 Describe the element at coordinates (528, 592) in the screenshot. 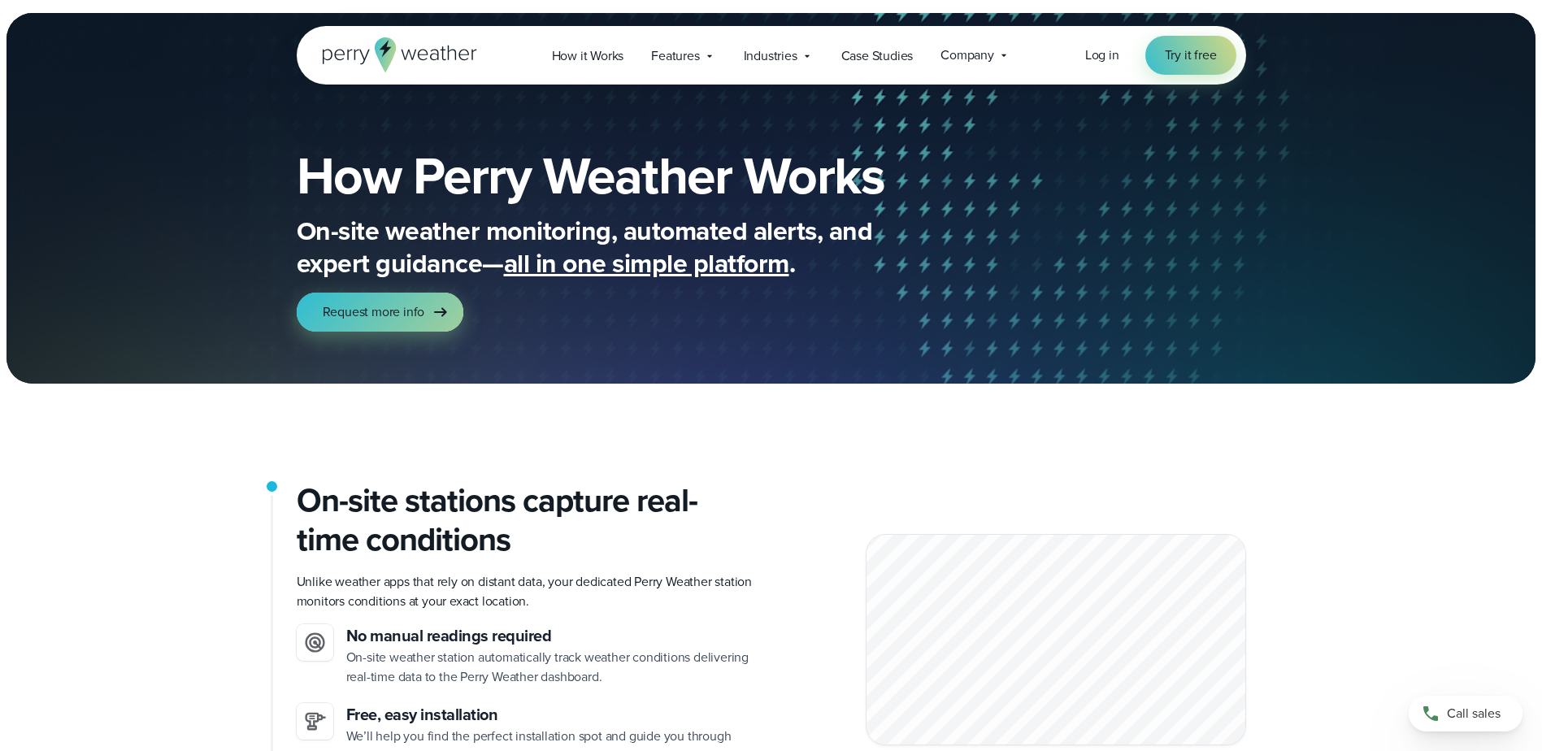

I see `p: Unlike weather apps that rely on distant data, your dedicated Perry Weather station monitors cond...` at that location.